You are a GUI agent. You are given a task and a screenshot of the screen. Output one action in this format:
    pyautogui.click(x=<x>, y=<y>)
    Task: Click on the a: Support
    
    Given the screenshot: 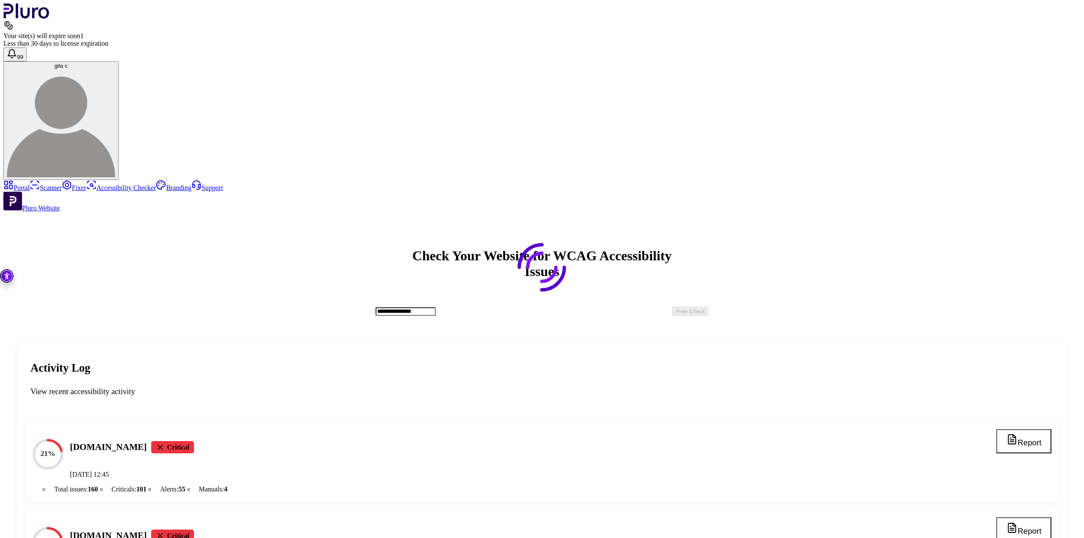 What is the action you would take?
    pyautogui.click(x=207, y=188)
    